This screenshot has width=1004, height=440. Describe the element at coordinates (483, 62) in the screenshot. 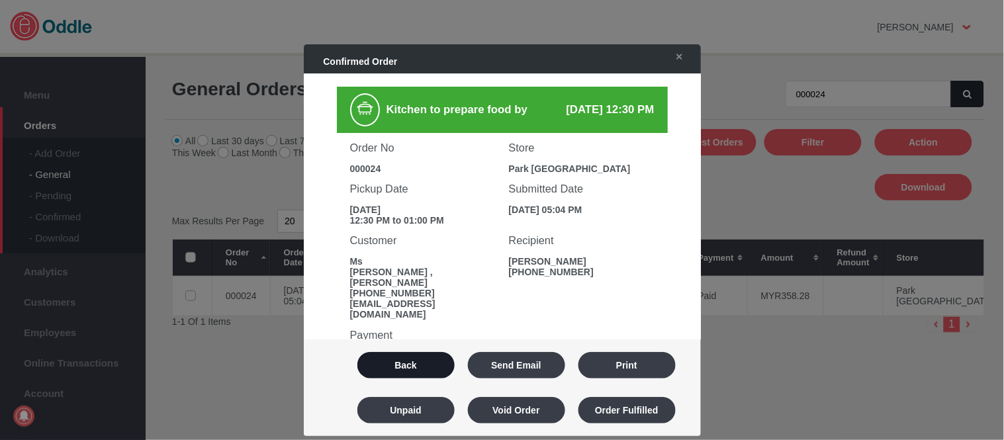

I see `div: Confirmed Order` at that location.